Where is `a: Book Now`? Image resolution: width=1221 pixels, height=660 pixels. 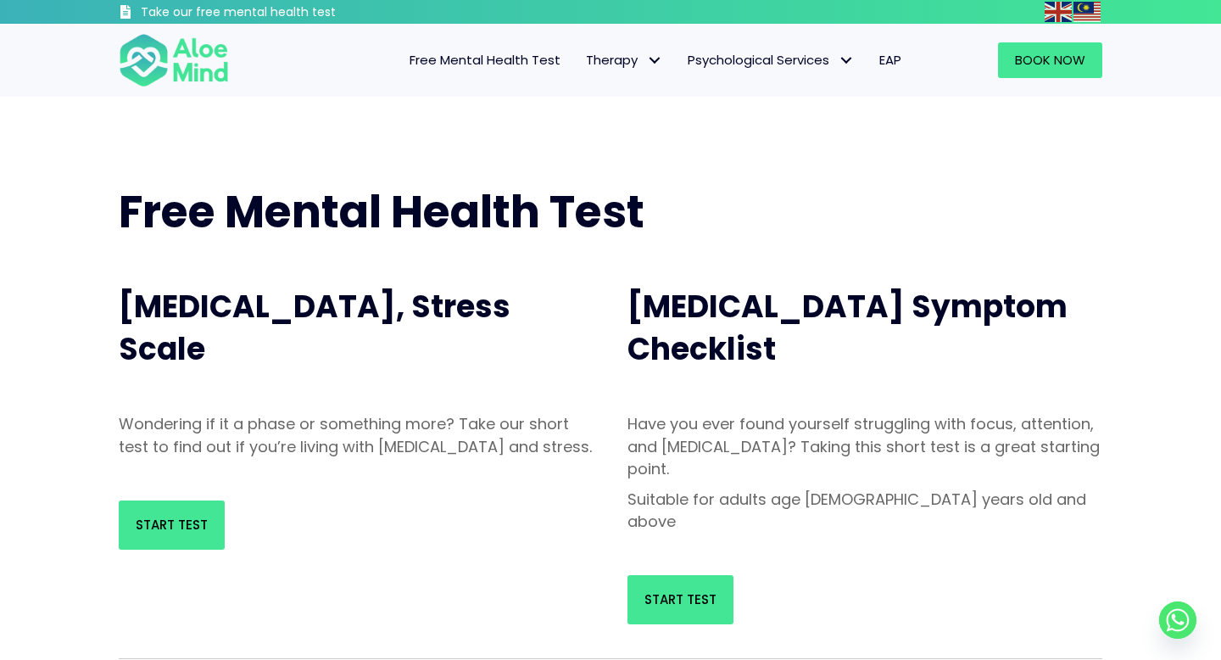
a: Book Now is located at coordinates (1050, 60).